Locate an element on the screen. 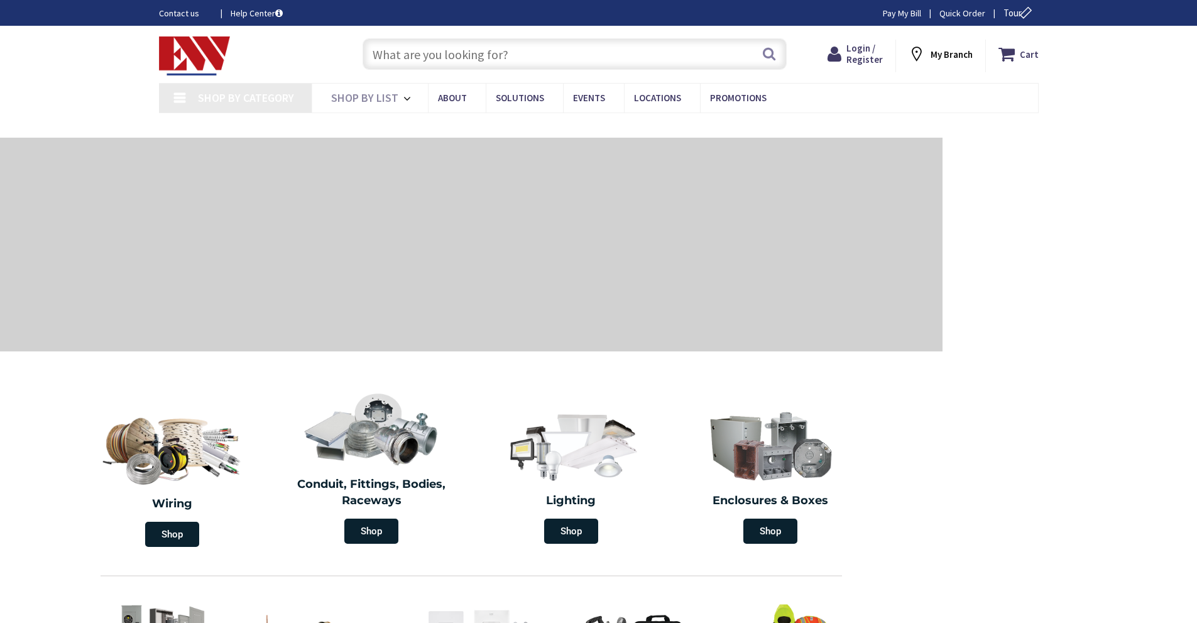 The height and width of the screenshot is (623, 1197). h2: Lighting is located at coordinates (571, 501).